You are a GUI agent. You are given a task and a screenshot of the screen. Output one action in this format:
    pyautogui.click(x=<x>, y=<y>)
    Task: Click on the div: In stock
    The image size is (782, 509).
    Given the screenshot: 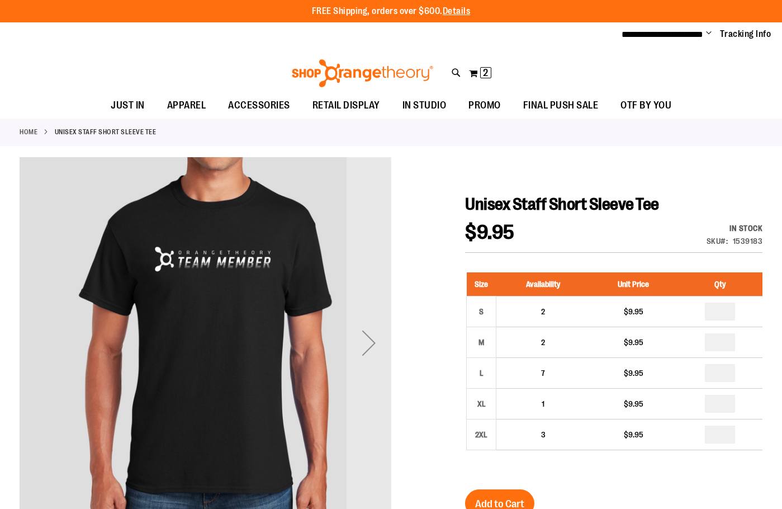 What is the action you would take?
    pyautogui.click(x=735, y=228)
    